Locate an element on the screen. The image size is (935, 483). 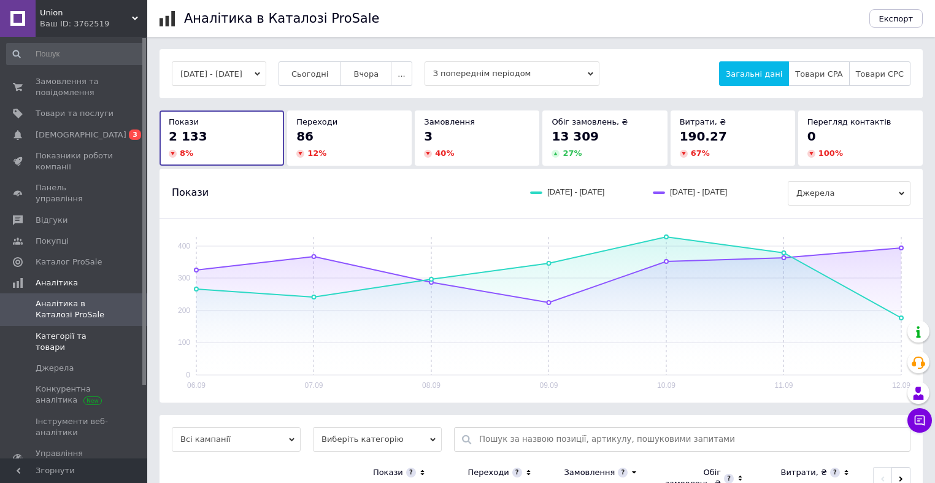
text: 10.09 is located at coordinates (666, 385).